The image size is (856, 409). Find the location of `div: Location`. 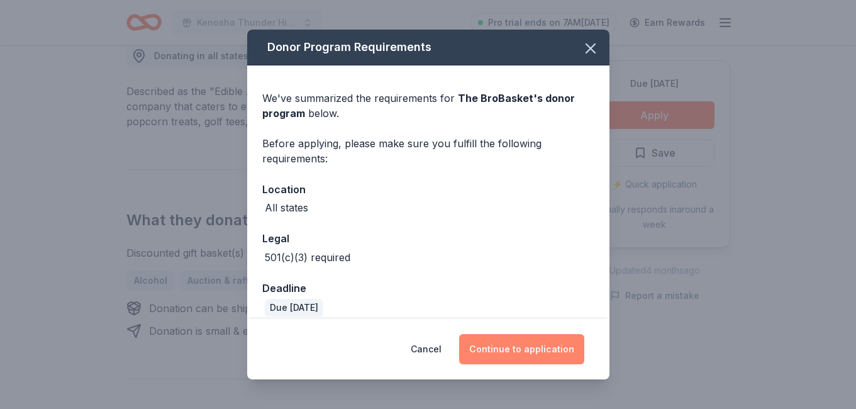

div: Location is located at coordinates (428, 189).